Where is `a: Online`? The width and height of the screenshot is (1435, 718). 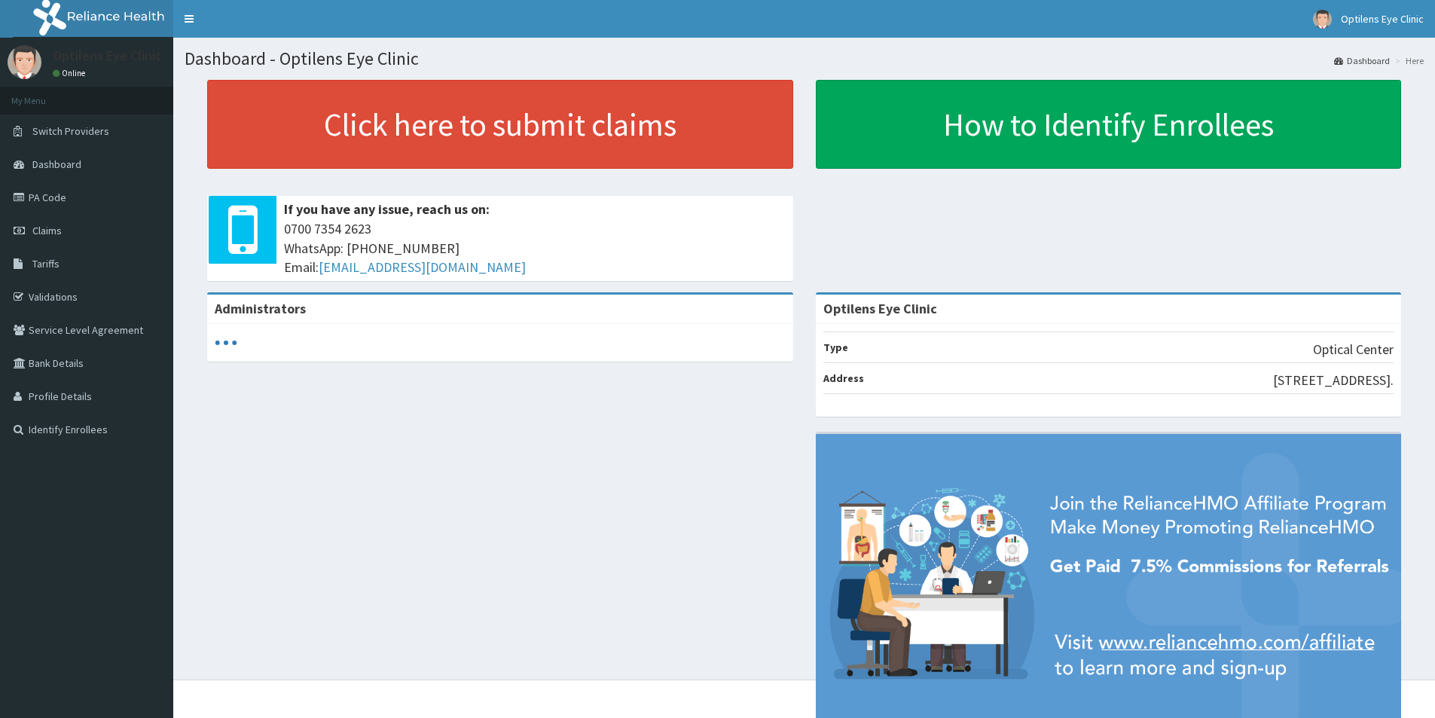 a: Online is located at coordinates (71, 73).